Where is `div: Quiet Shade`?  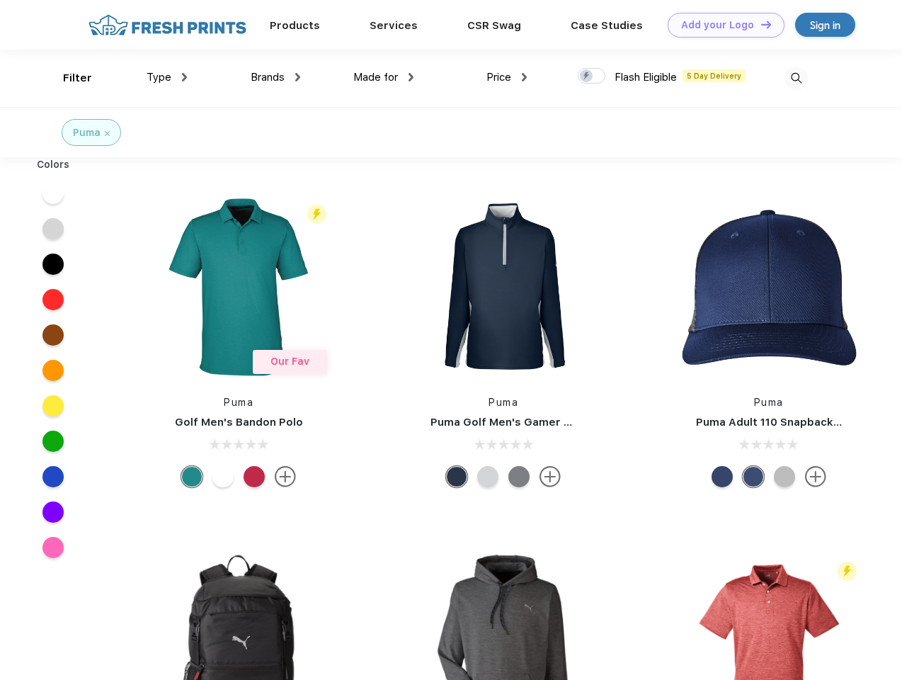 div: Quiet Shade is located at coordinates (519, 476).